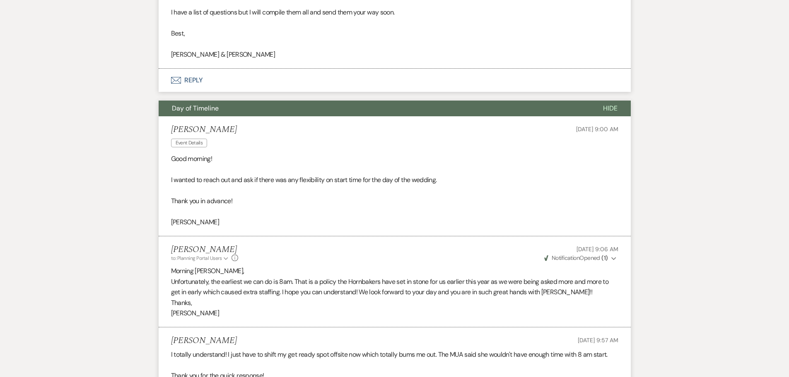 The image size is (789, 377). What do you see at coordinates (604, 258) in the screenshot?
I see `strong: ( 1 )` at bounding box center [604, 258].